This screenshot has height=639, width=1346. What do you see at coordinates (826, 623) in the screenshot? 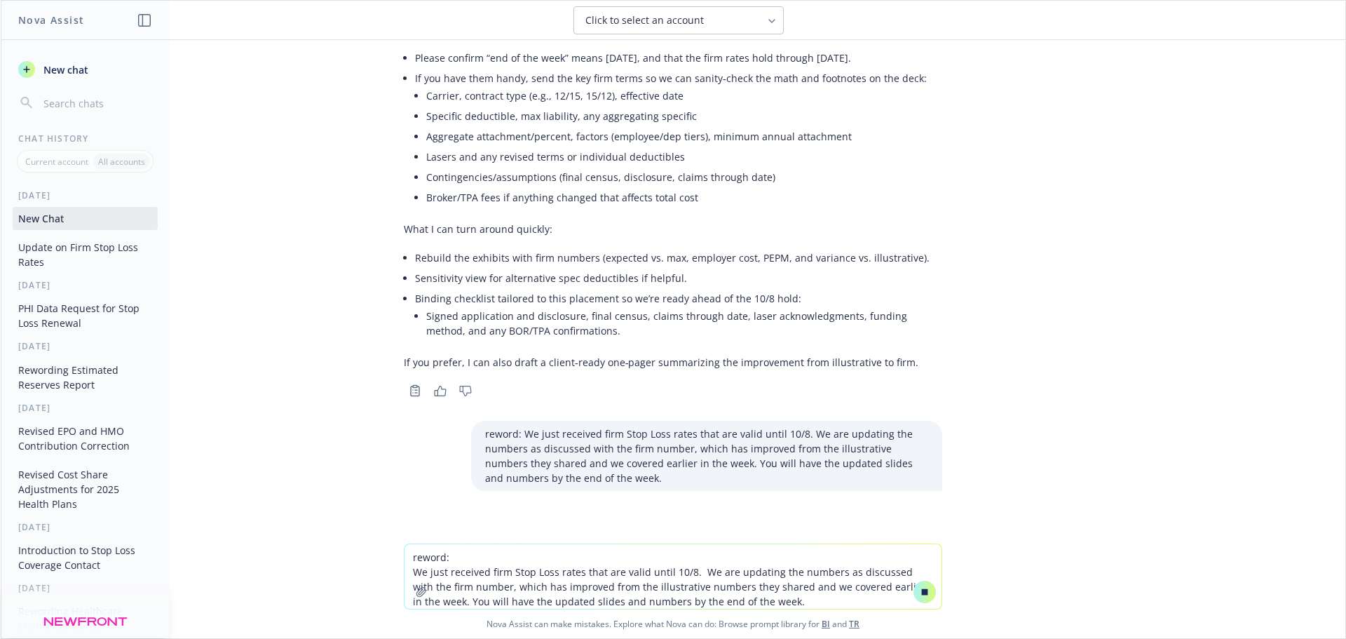
I see `a: BI` at bounding box center [826, 623].